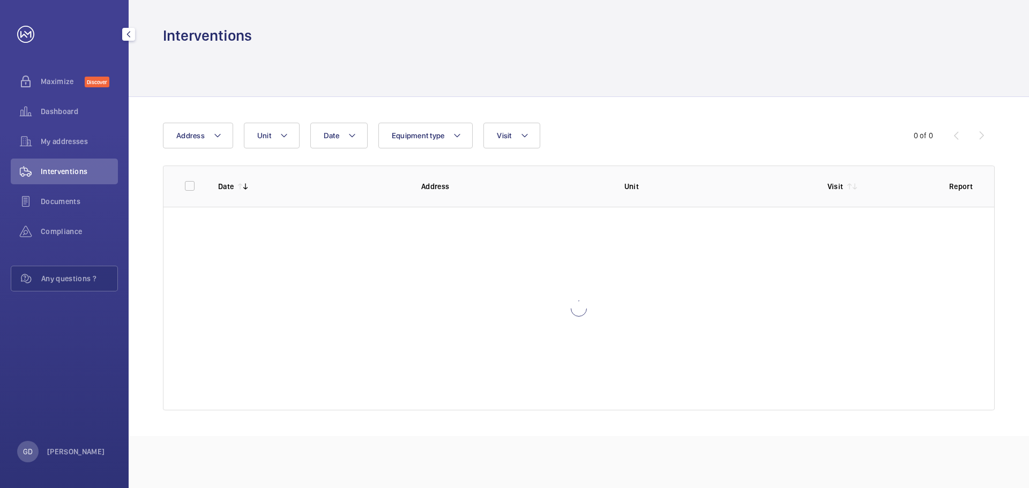  Describe the element at coordinates (272, 136) in the screenshot. I see `button: Unit` at that location.